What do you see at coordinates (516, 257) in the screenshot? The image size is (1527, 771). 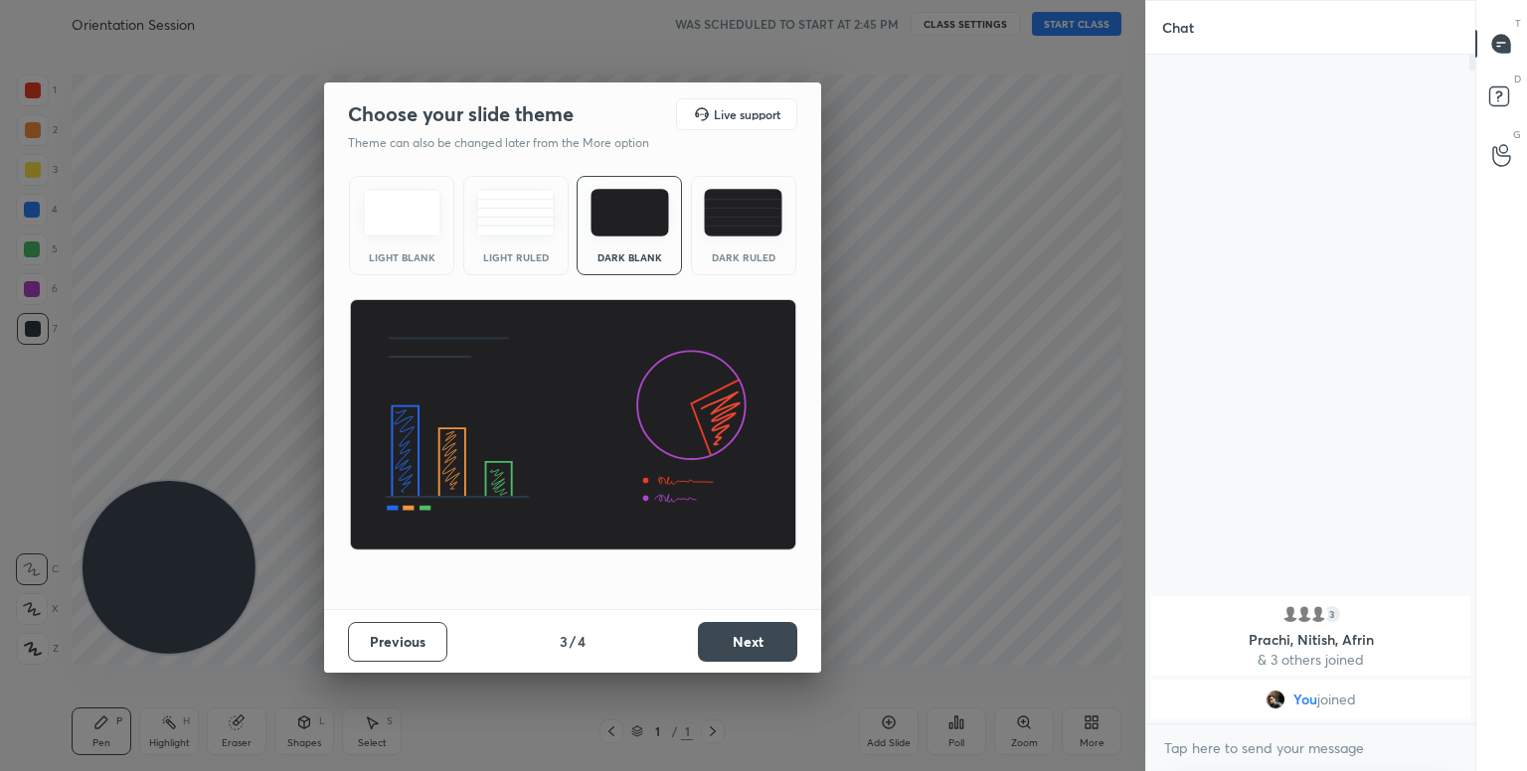 I see `div: Light Ruled` at bounding box center [516, 257].